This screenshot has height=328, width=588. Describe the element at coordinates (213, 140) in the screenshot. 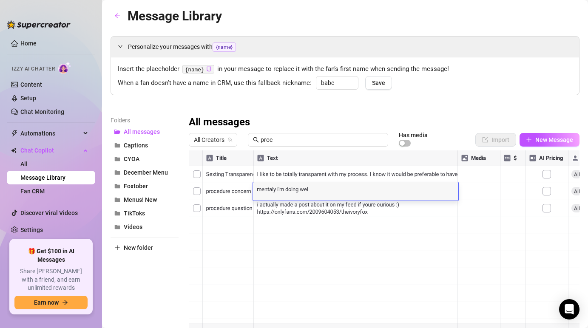

I see `span: All Creators` at that location.